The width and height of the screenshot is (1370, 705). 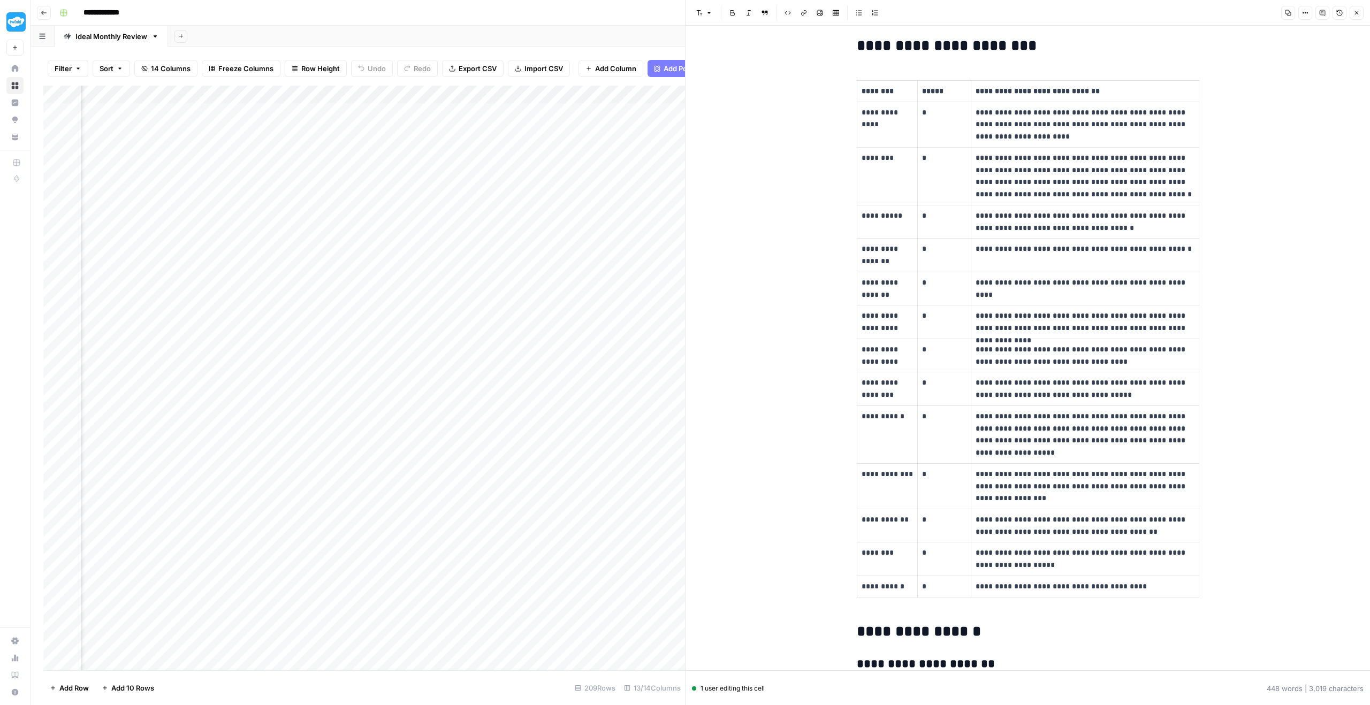 What do you see at coordinates (472, 68) in the screenshot?
I see `button: Export CSV` at bounding box center [472, 68].